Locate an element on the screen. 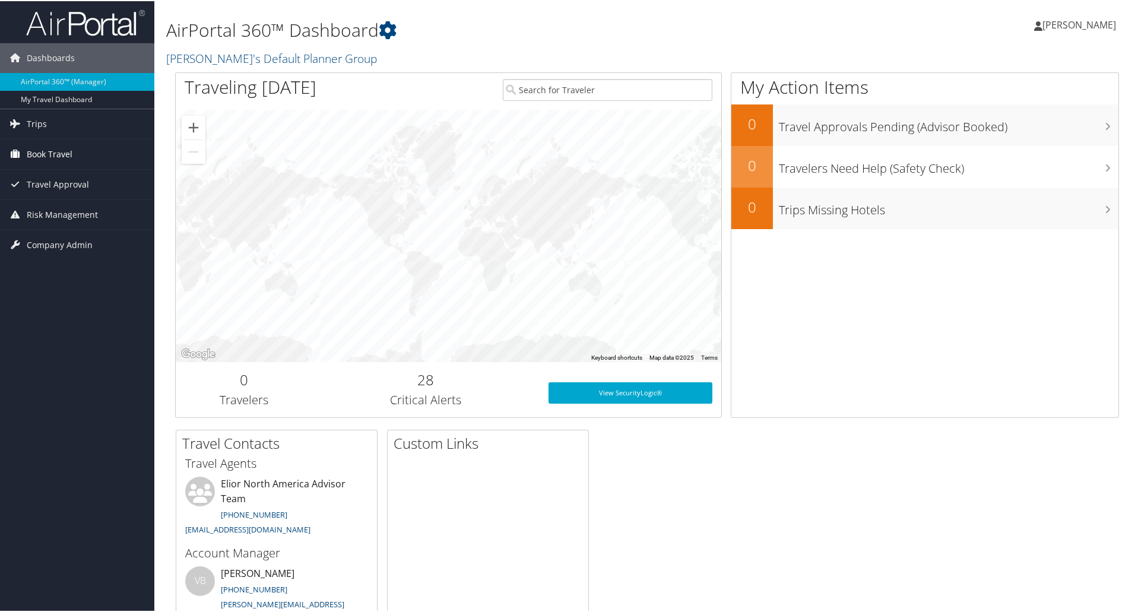 The width and height of the screenshot is (1135, 612). h3: Trips Missing Hotels is located at coordinates (948, 206).